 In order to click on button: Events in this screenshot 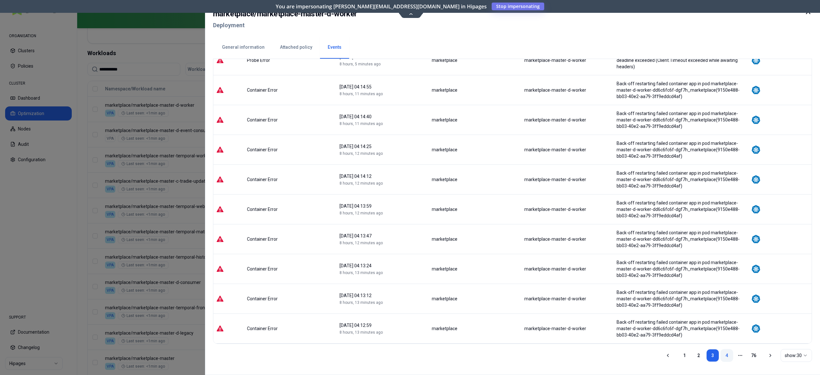, I will do `click(334, 47)`.